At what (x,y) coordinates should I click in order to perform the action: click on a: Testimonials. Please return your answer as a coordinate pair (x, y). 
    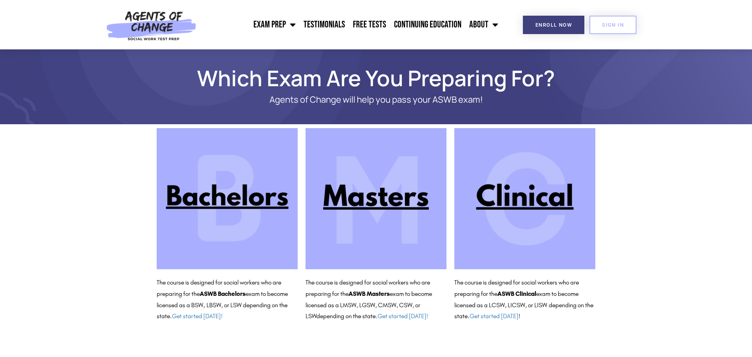
    Looking at the image, I should click on (324, 25).